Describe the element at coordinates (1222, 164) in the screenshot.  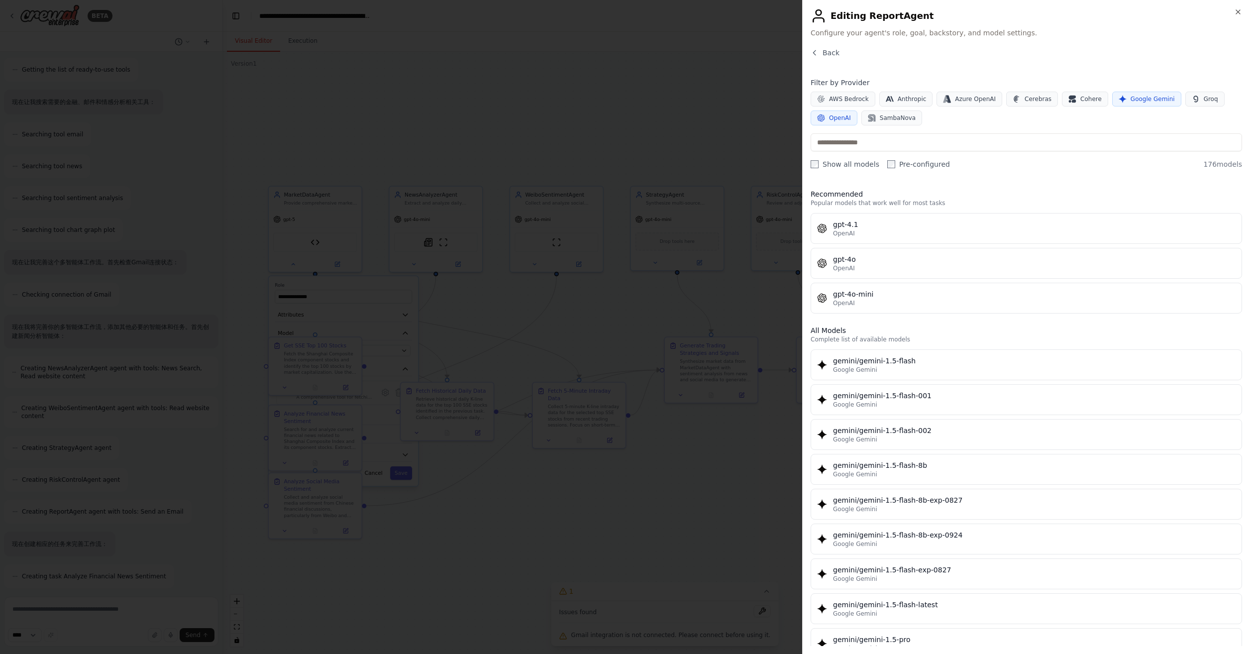
I see `span: 176 models` at that location.